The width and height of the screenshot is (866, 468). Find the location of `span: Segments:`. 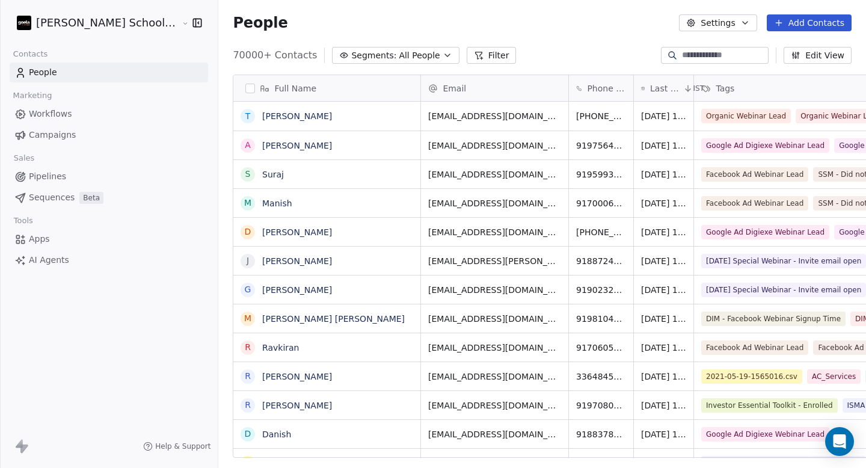

span: Segments: is located at coordinates (374, 55).